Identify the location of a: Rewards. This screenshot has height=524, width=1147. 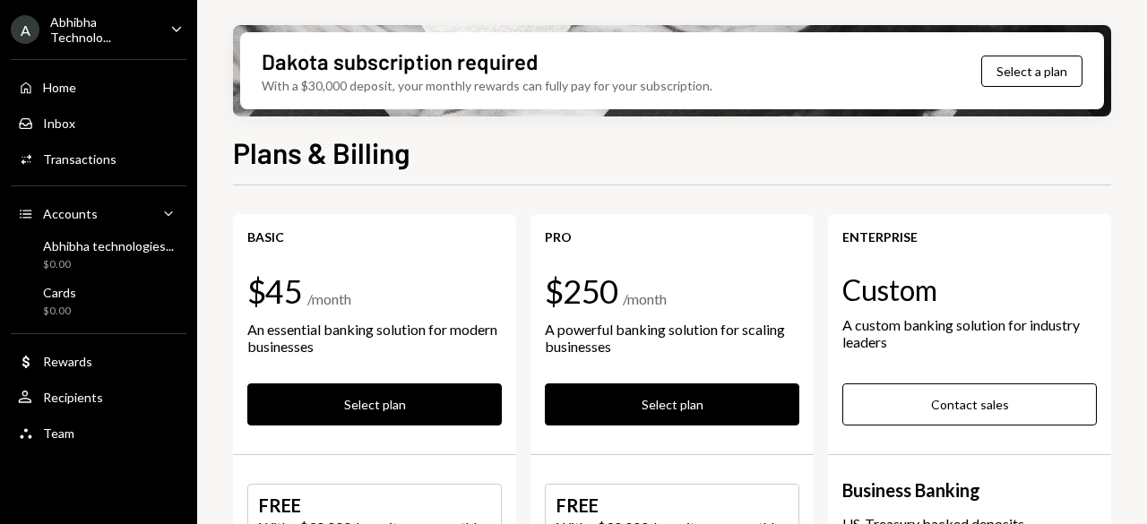
(99, 361).